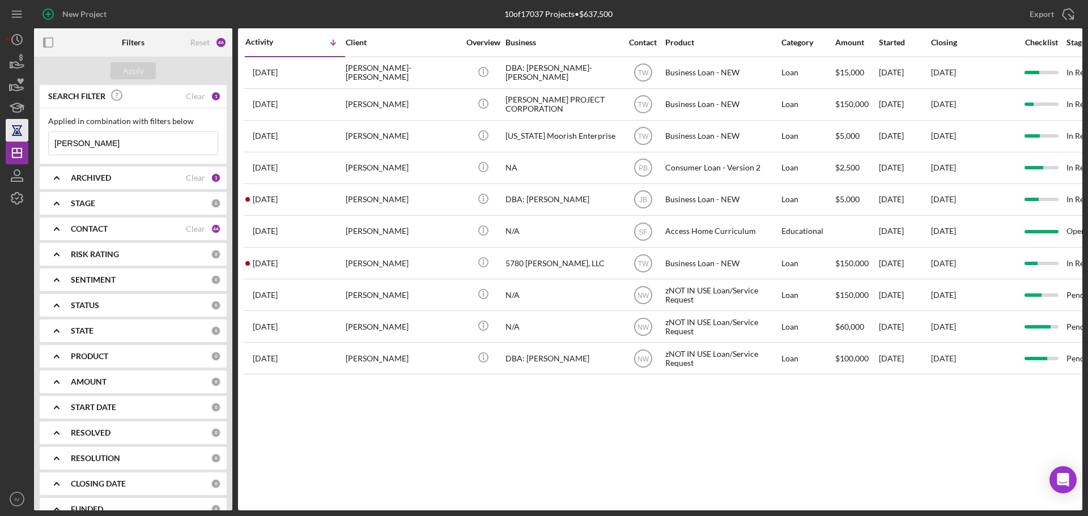 This screenshot has width=1088, height=516. What do you see at coordinates (93, 407) in the screenshot?
I see `b: START DATE` at bounding box center [93, 407].